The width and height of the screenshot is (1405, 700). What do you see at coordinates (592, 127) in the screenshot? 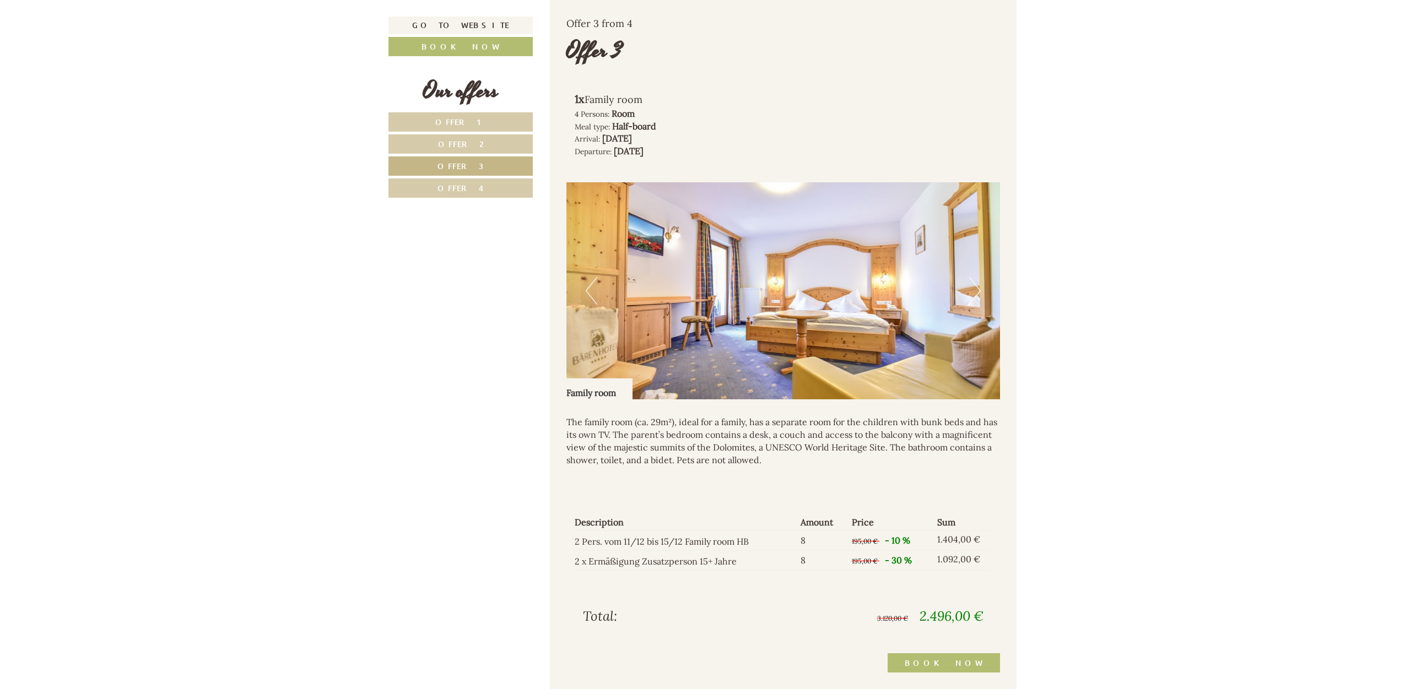
I see `small: Meal type:` at bounding box center [592, 127].